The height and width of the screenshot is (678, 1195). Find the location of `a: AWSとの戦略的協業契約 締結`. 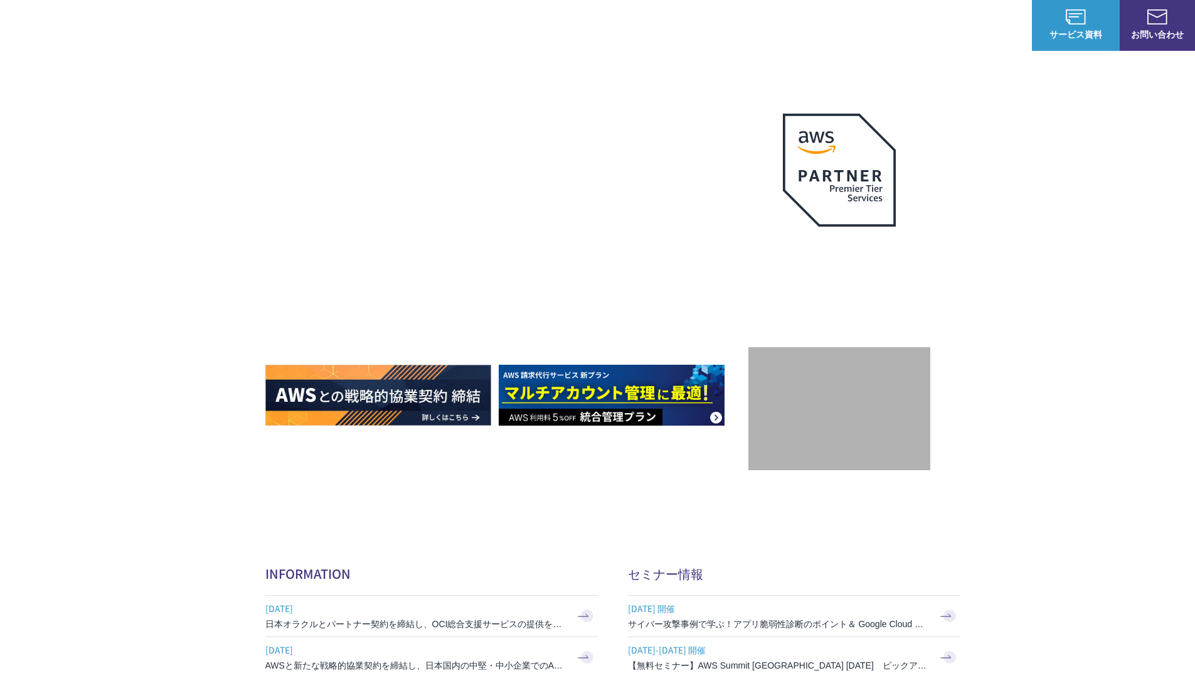

a: AWSとの戦略的協業契約 締結 is located at coordinates (378, 395).